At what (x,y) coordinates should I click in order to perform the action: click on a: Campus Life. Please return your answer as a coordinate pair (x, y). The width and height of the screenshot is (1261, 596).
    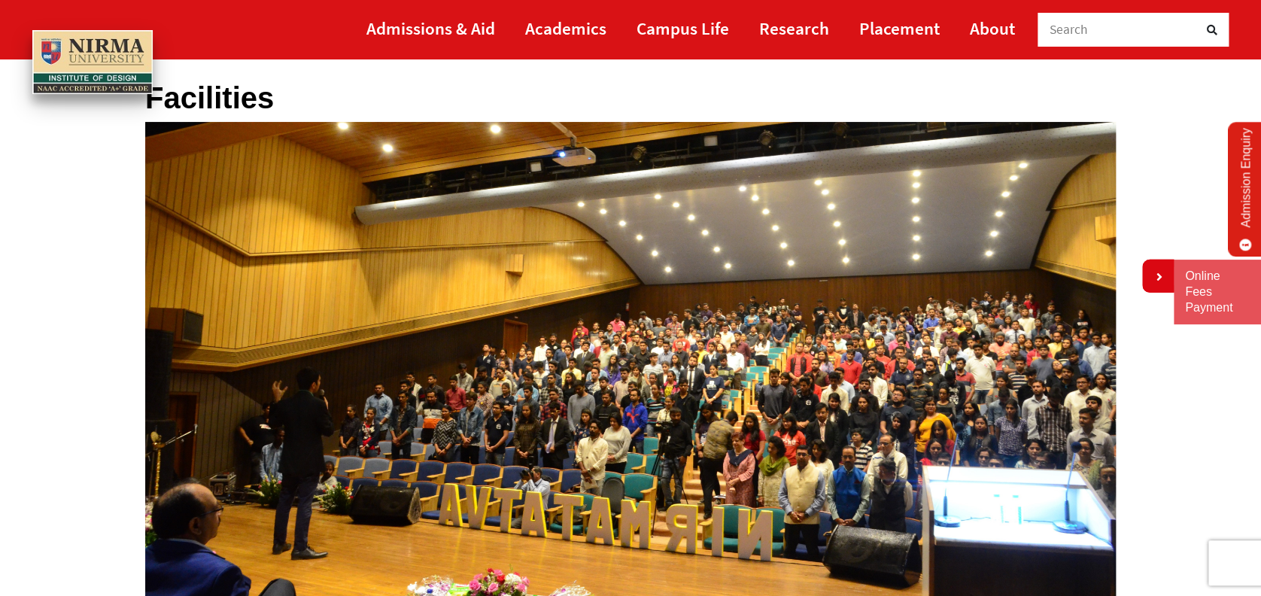
    Looking at the image, I should click on (682, 28).